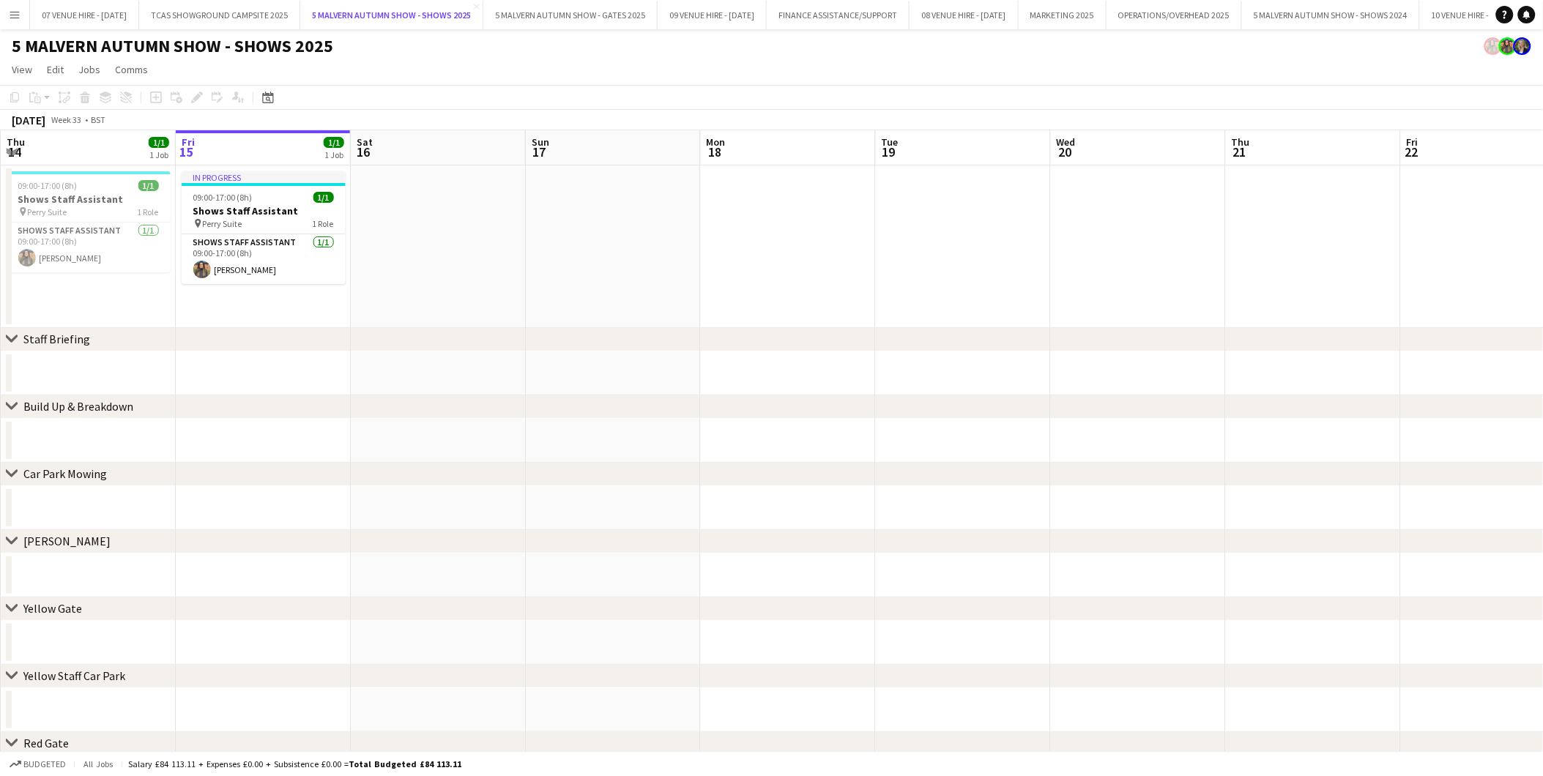 This screenshot has height=776, width=1543. Describe the element at coordinates (45, 764) in the screenshot. I see `span: Budgeted` at that location.